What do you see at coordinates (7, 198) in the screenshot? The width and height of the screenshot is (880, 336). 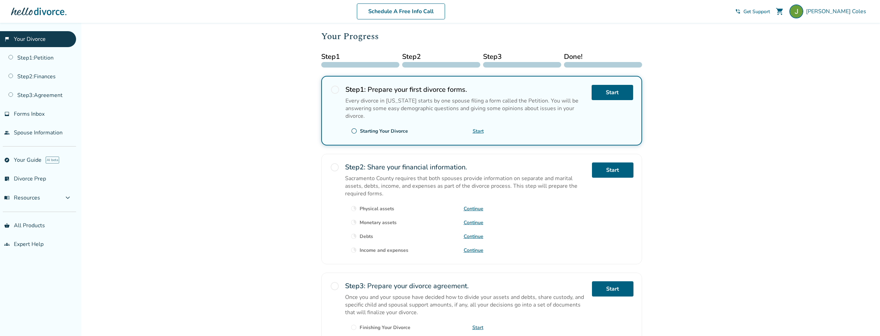 I see `span: menu_book` at bounding box center [7, 198].